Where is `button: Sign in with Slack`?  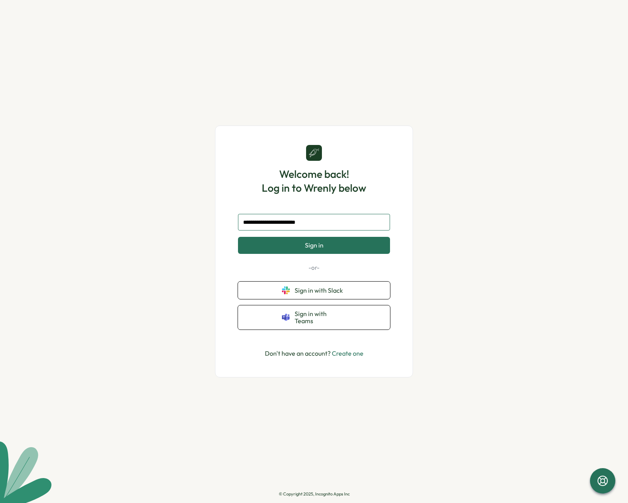
button: Sign in with Slack is located at coordinates (314, 290).